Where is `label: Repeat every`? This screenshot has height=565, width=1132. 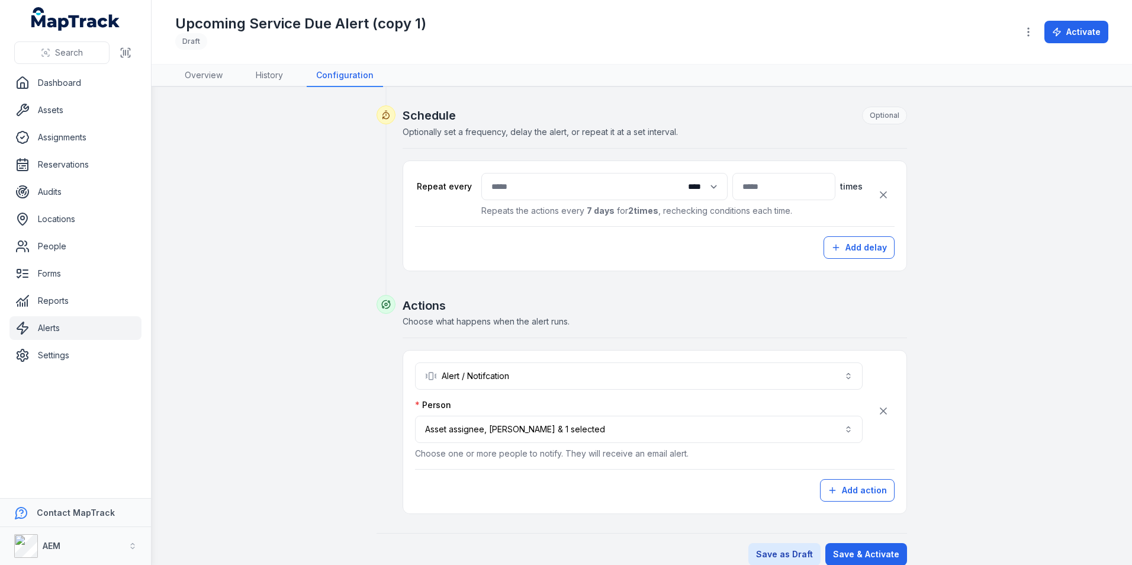
label: Repeat every is located at coordinates (443, 186).